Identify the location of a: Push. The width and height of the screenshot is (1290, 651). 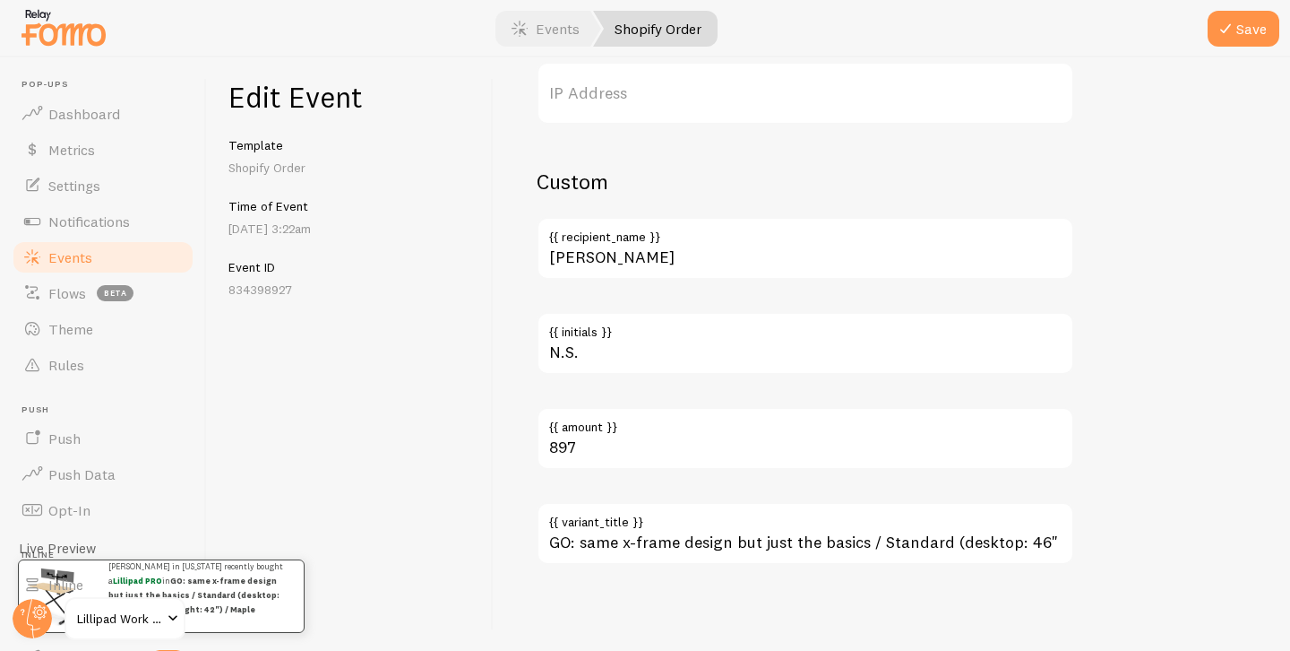
(103, 438).